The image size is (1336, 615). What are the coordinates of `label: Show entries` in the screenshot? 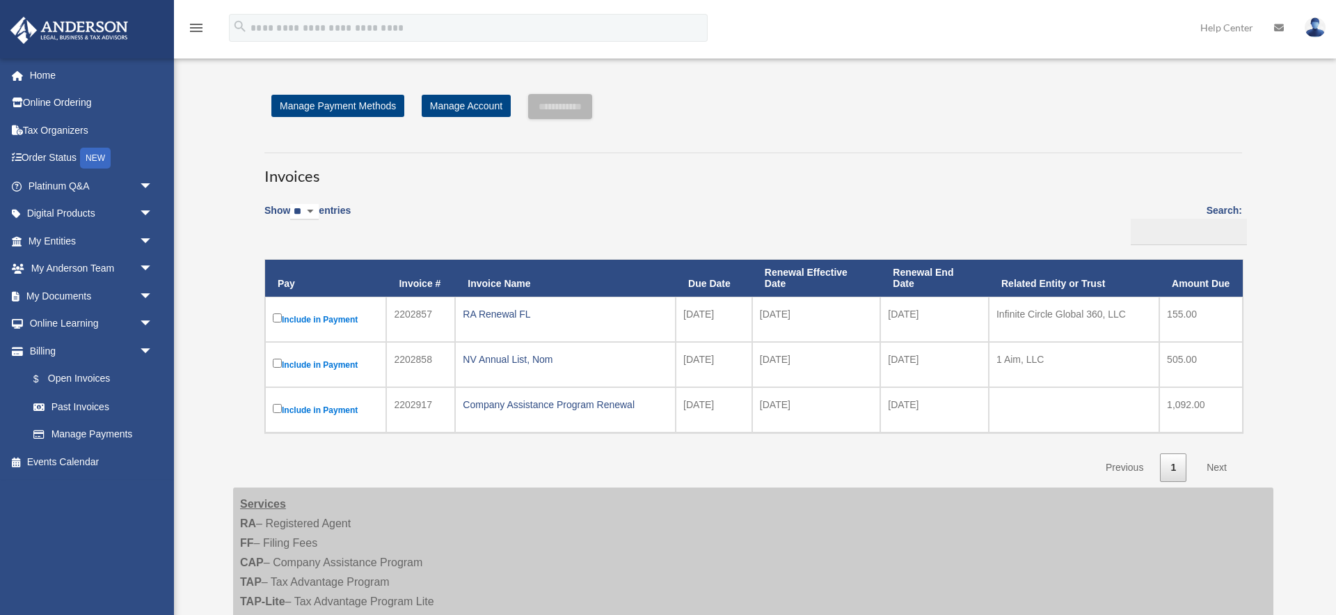 It's located at (308, 218).